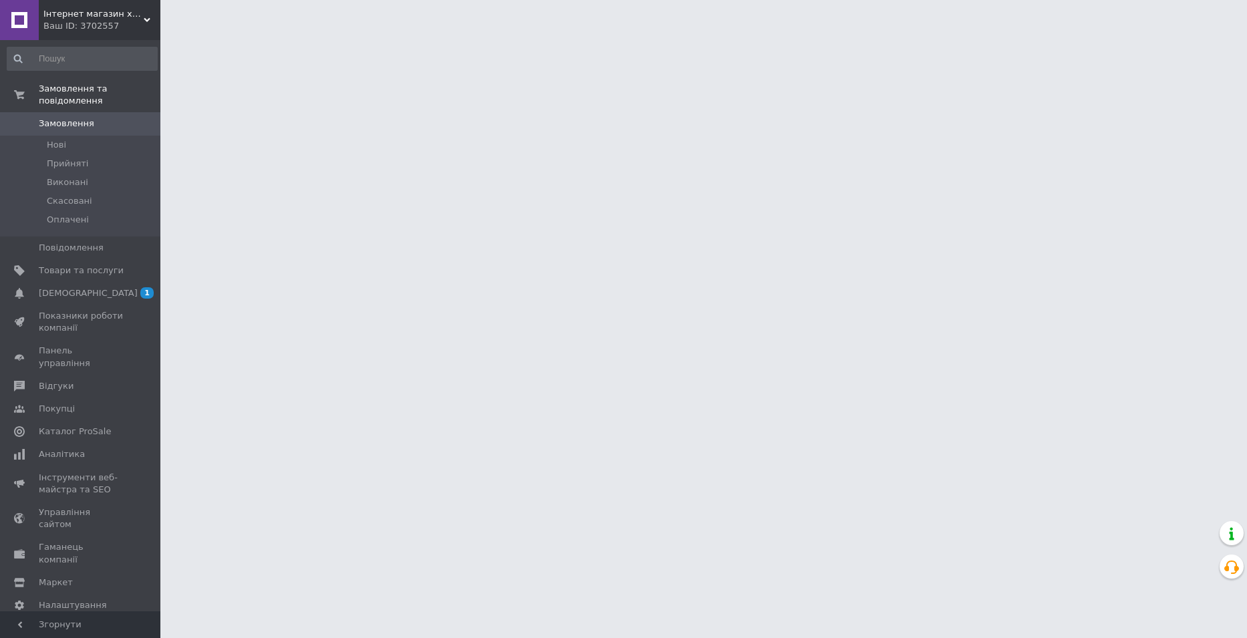 This screenshot has width=1247, height=638. Describe the element at coordinates (75, 432) in the screenshot. I see `span: Каталог ProSale` at that location.